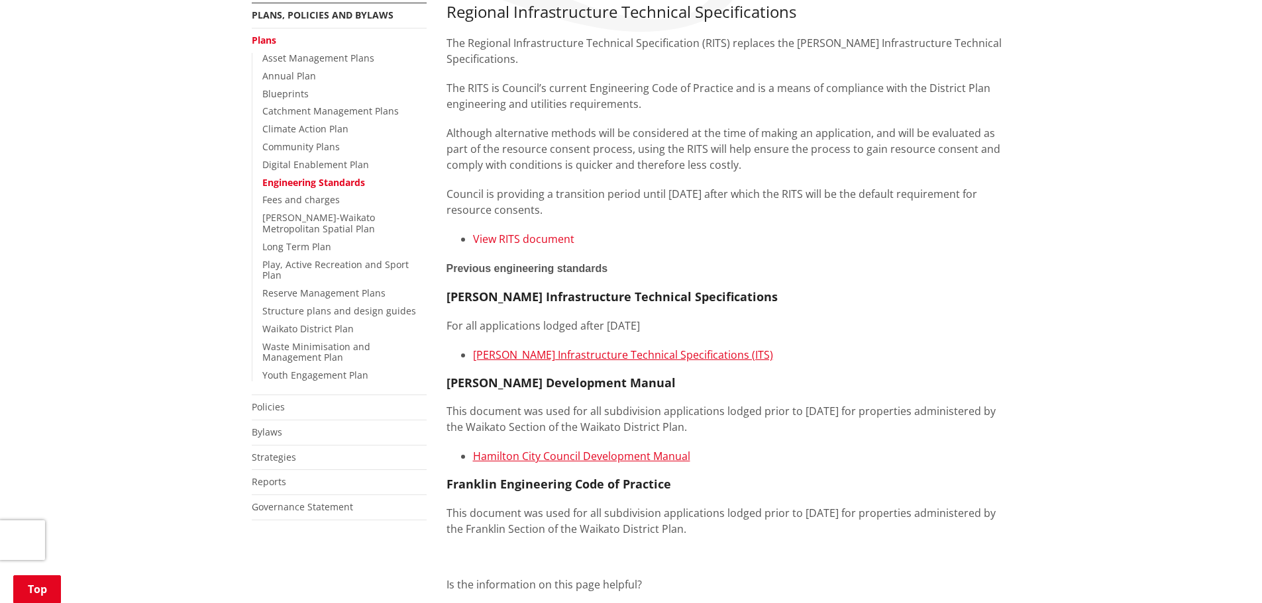 This screenshot has height=603, width=1262. I want to click on a: Top, so click(37, 590).